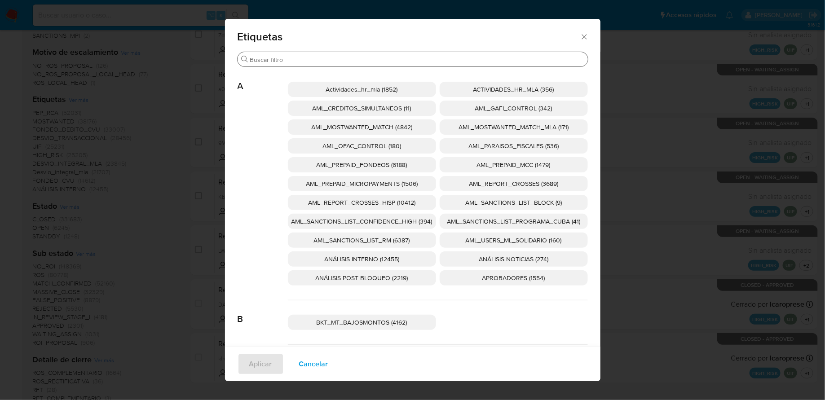 The width and height of the screenshot is (825, 400). I want to click on div: ACTIVIDADES_HR_MLA (356), so click(514, 89).